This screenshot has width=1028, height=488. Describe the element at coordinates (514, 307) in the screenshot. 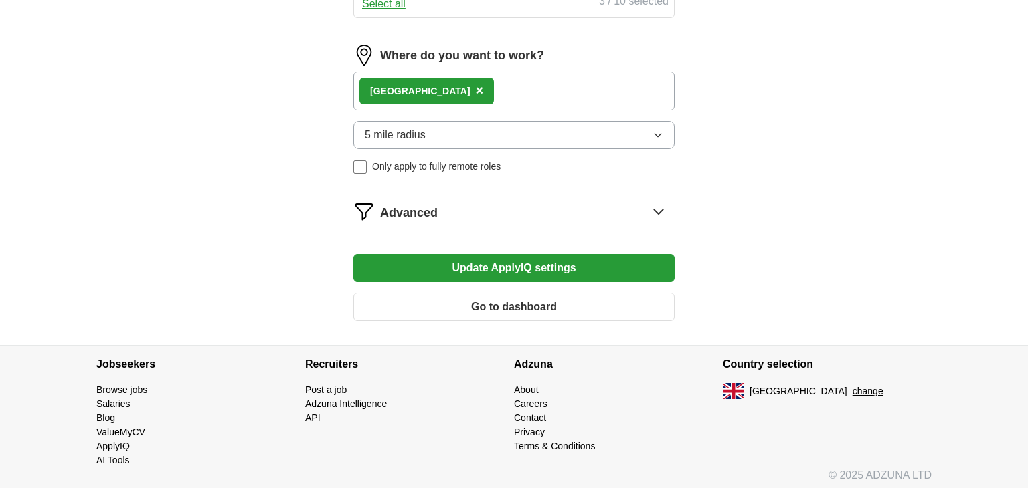

I see `button: Go to dashboard` at that location.